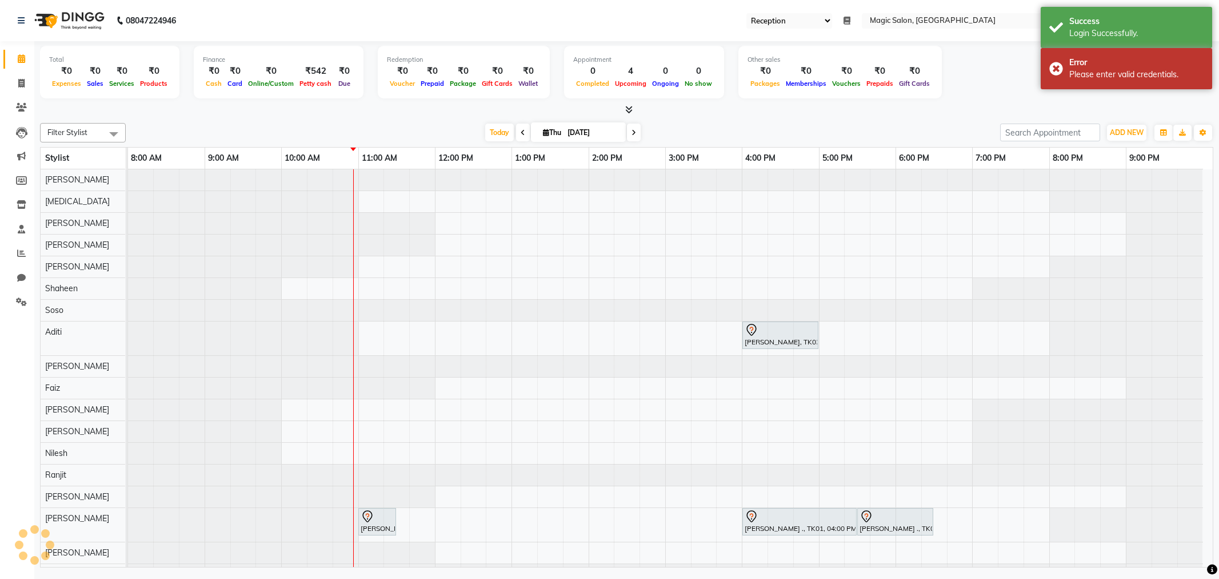 Image resolution: width=1219 pixels, height=579 pixels. Describe the element at coordinates (56, 453) in the screenshot. I see `span: Nilesh` at that location.